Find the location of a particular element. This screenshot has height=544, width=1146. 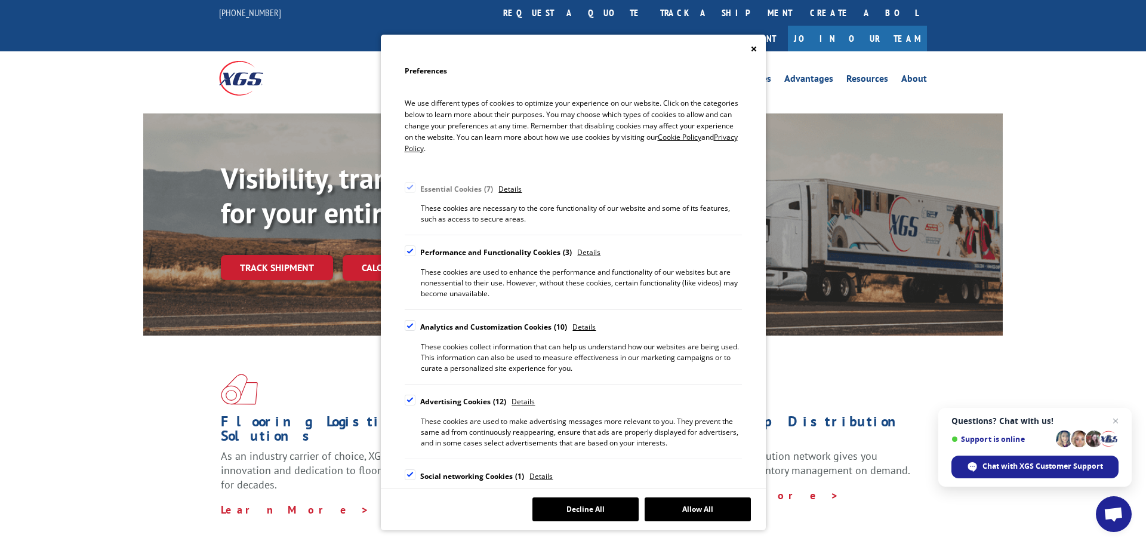

span: Support is online is located at coordinates (1002, 439).